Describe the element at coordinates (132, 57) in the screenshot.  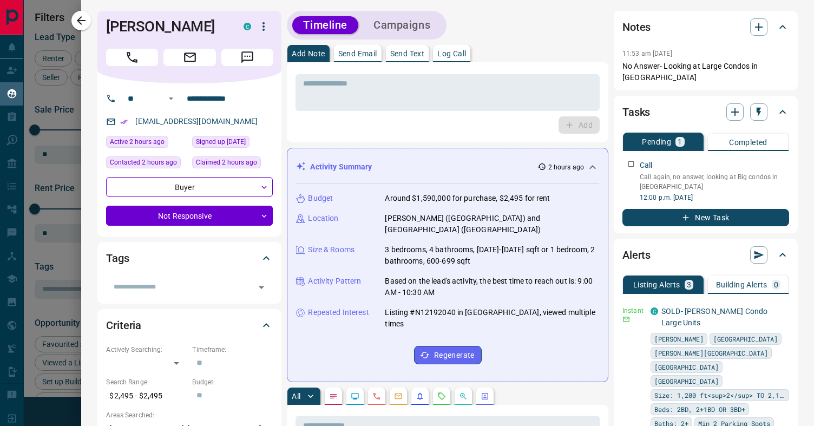
I see `span: Call` at that location.